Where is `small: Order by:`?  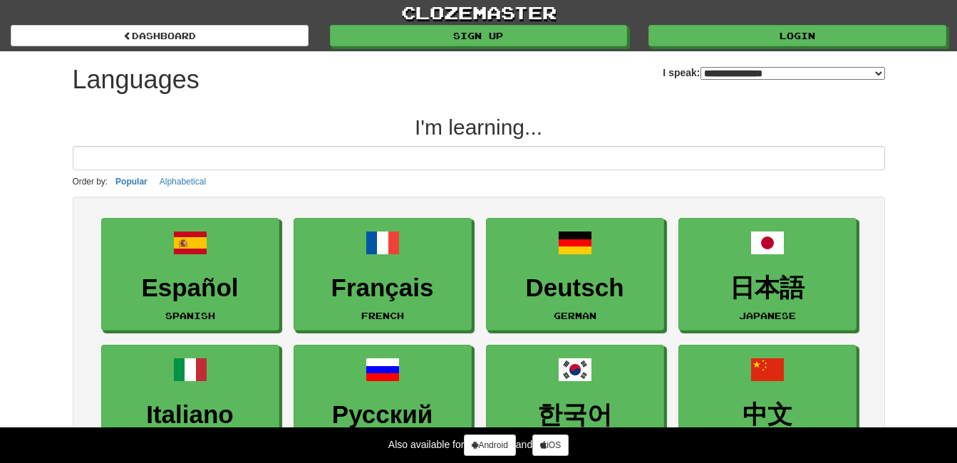 small: Order by: is located at coordinates (91, 182).